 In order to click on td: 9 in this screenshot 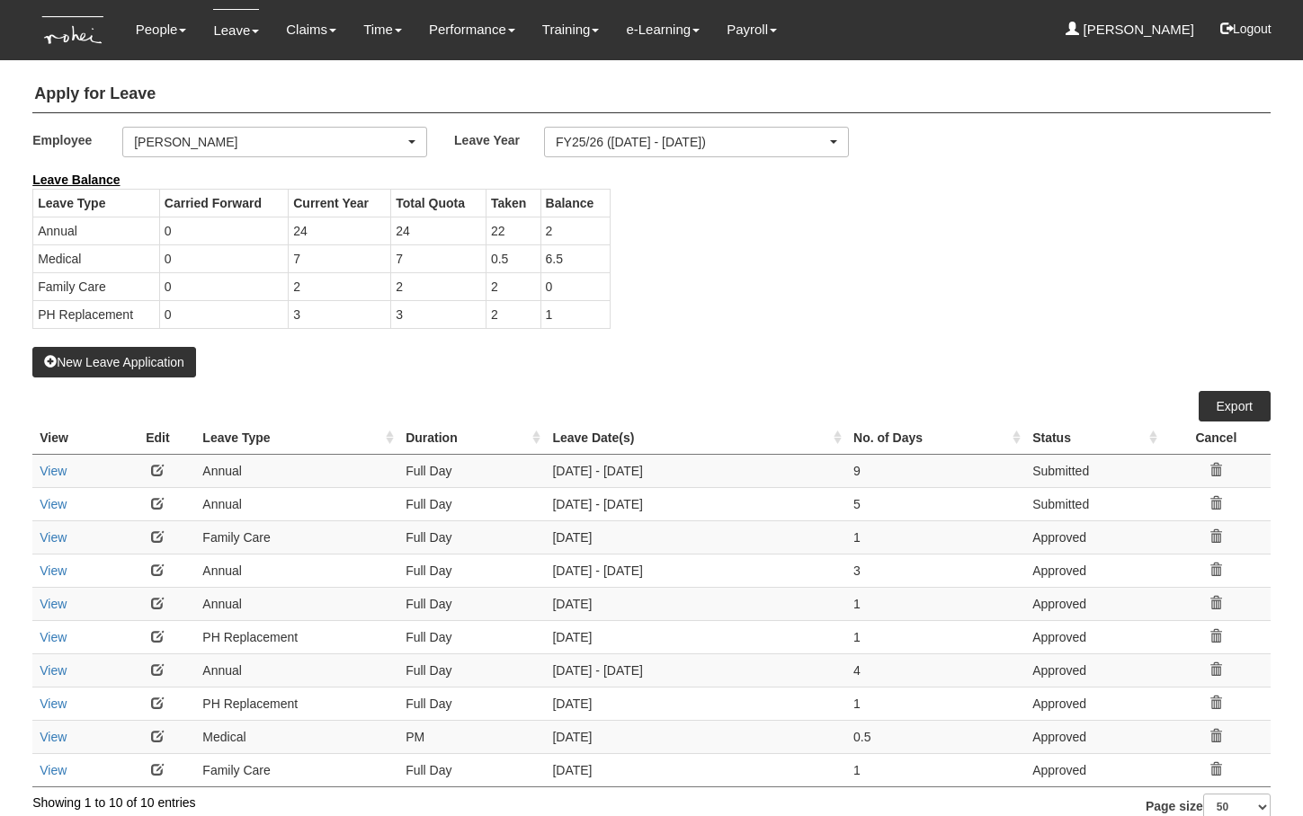, I will do `click(935, 470)`.